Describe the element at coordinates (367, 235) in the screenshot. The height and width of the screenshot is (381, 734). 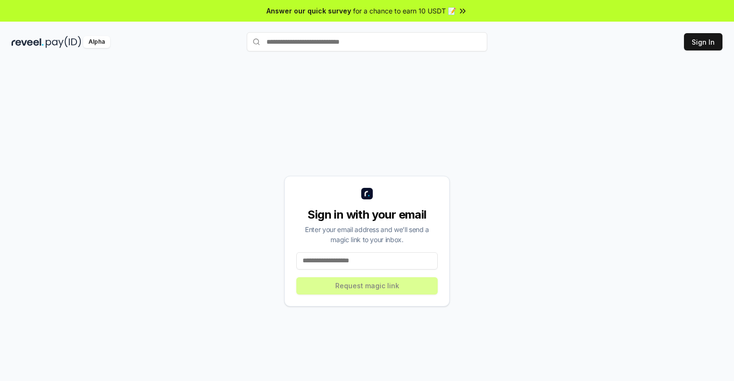
I see `div: Enter your email address and we’ll send a magic link to your inbox.` at that location.